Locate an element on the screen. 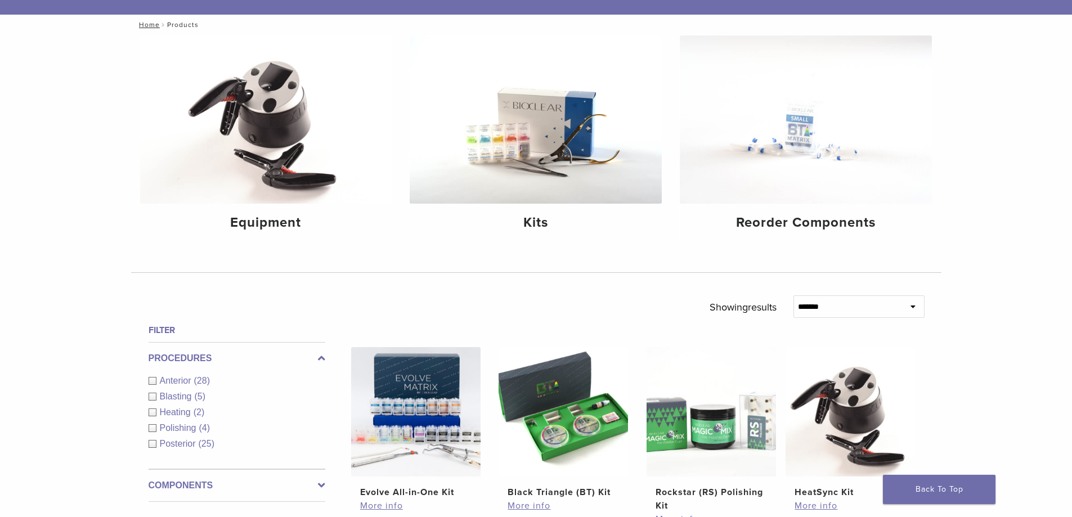 The width and height of the screenshot is (1072, 517). a: Black Triangle (BT) KitBlack Triangle (BT) Kit is located at coordinates (563, 423).